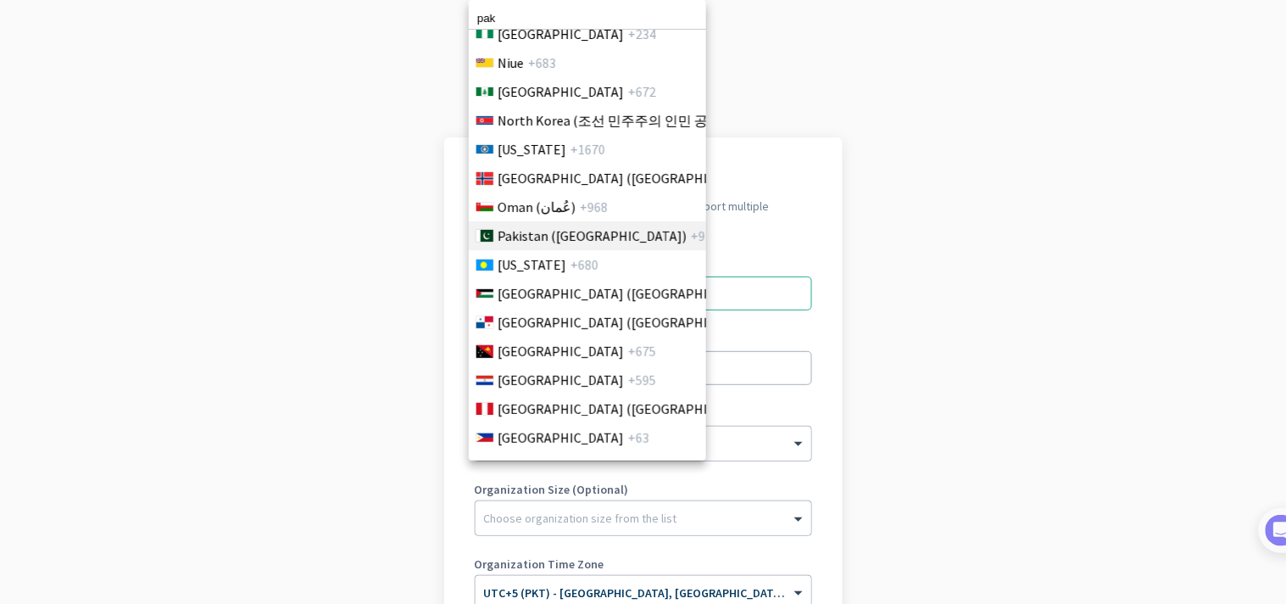 This screenshot has width=1286, height=604. What do you see at coordinates (642, 34) in the screenshot?
I see `span: +234` at bounding box center [642, 34].